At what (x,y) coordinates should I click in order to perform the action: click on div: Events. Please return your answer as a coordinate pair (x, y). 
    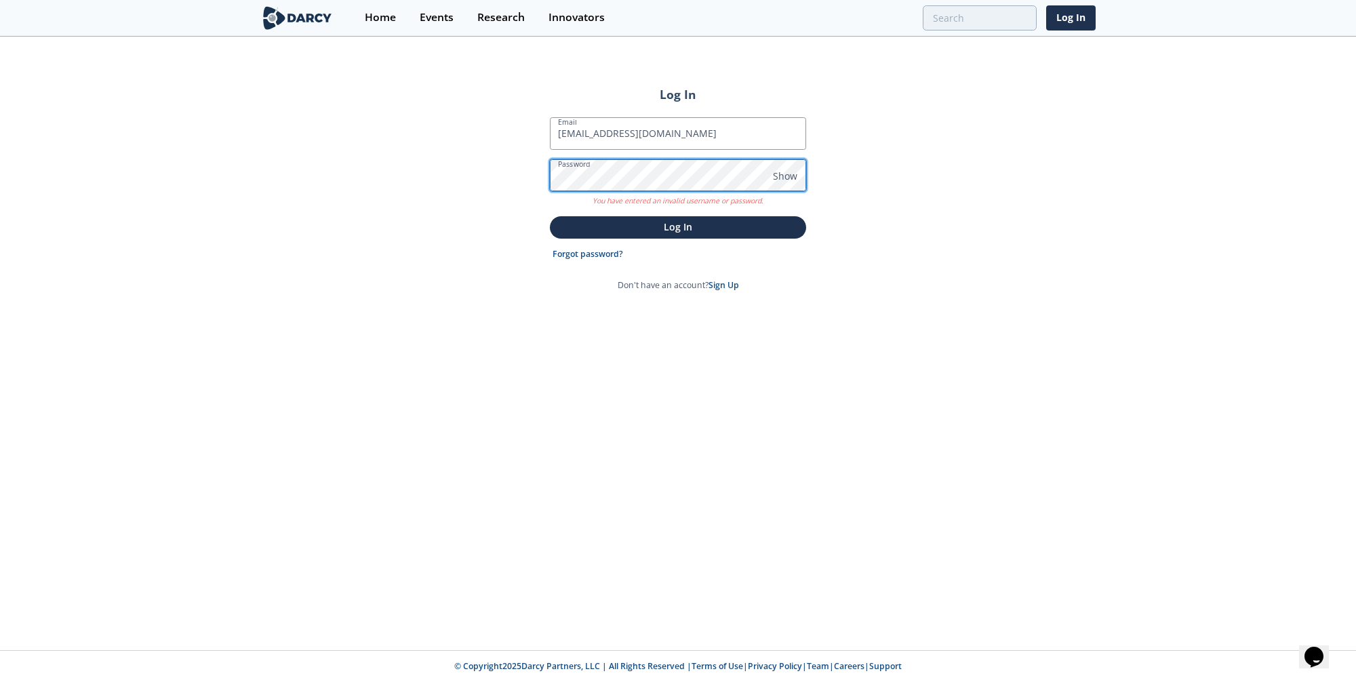
    Looking at the image, I should click on (437, 18).